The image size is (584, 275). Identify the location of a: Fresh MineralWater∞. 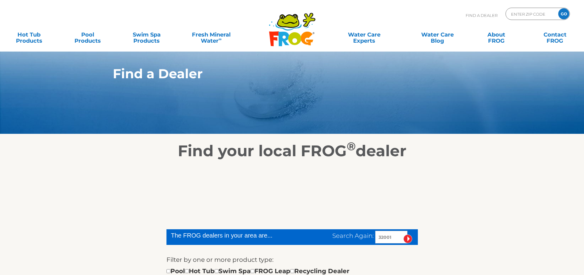
(211, 35).